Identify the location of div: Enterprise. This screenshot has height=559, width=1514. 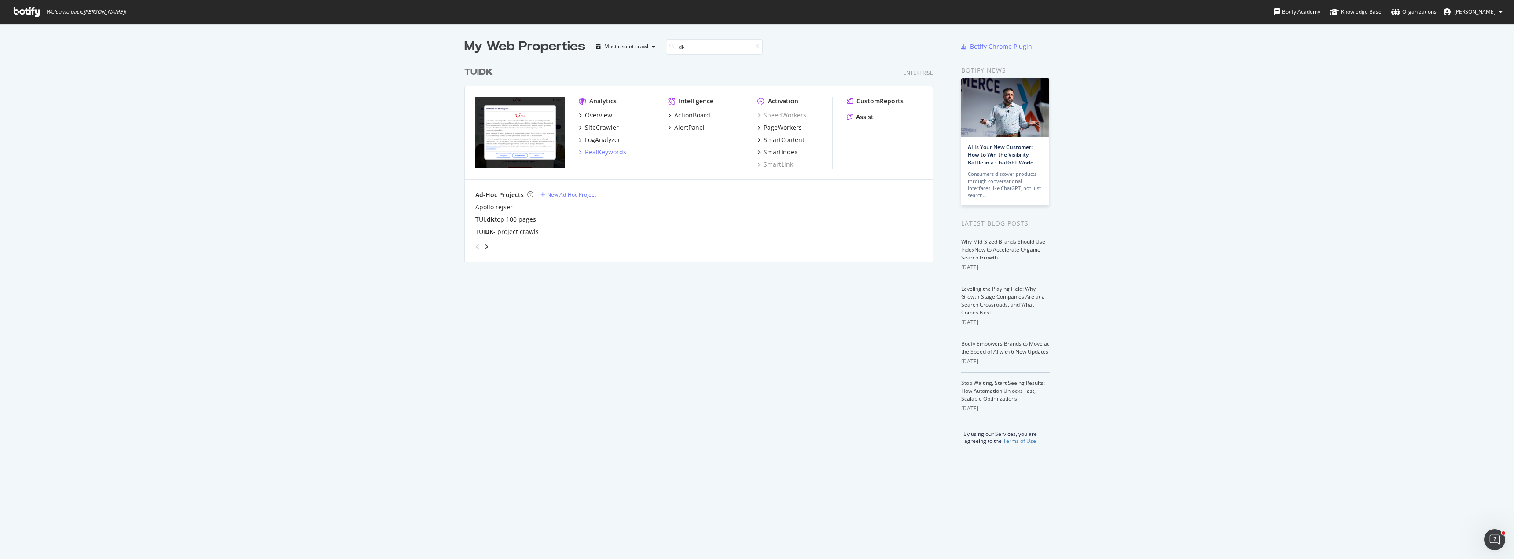
(918, 73).